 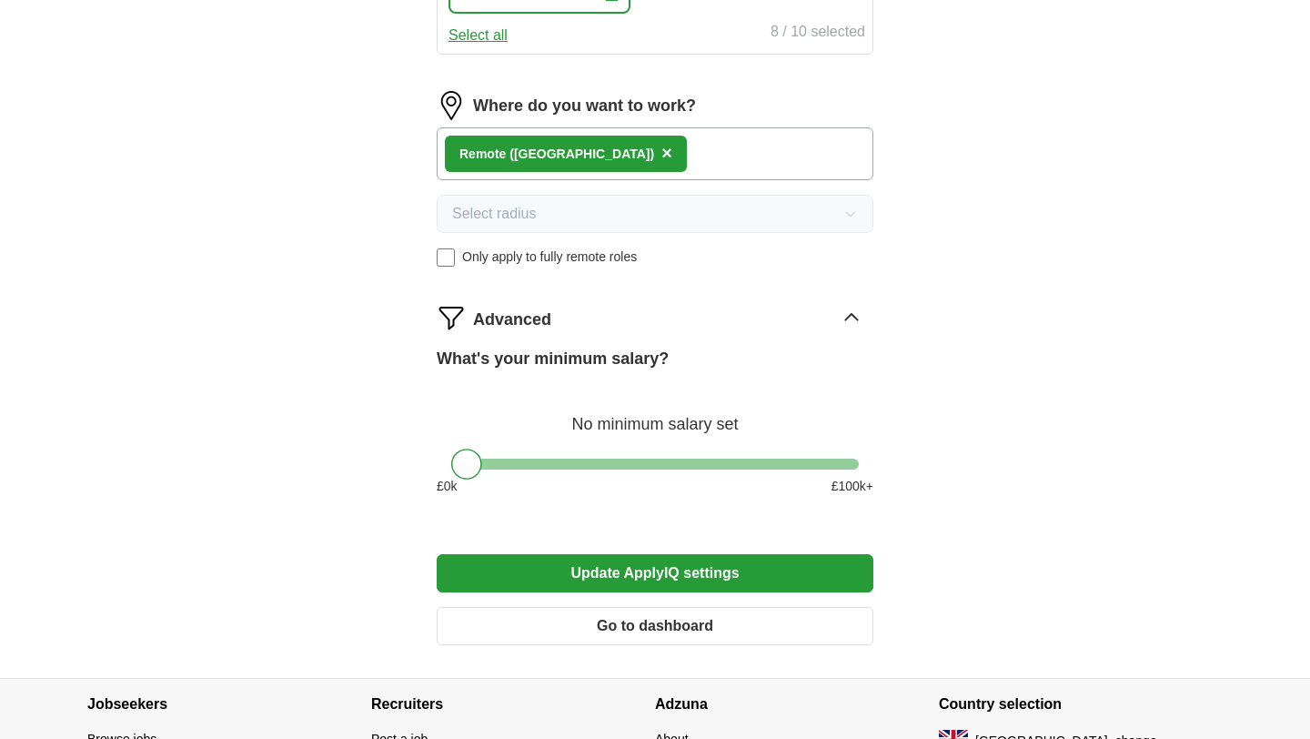 What do you see at coordinates (550, 257) in the screenshot?
I see `span: Only apply to fully remote roles` at bounding box center [550, 257].